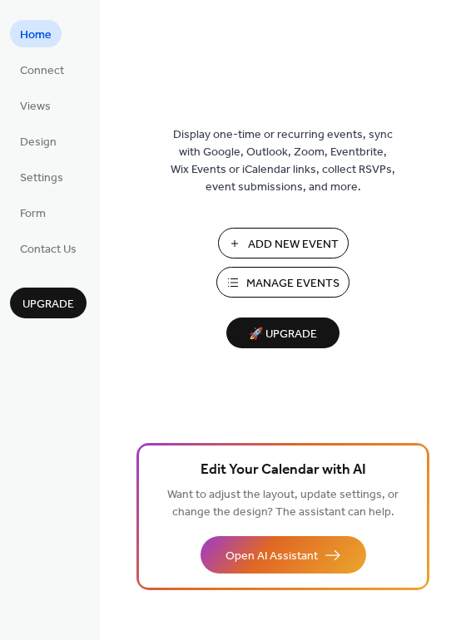 Image resolution: width=466 pixels, height=640 pixels. What do you see at coordinates (48, 304) in the screenshot?
I see `span: Upgrade` at bounding box center [48, 304].